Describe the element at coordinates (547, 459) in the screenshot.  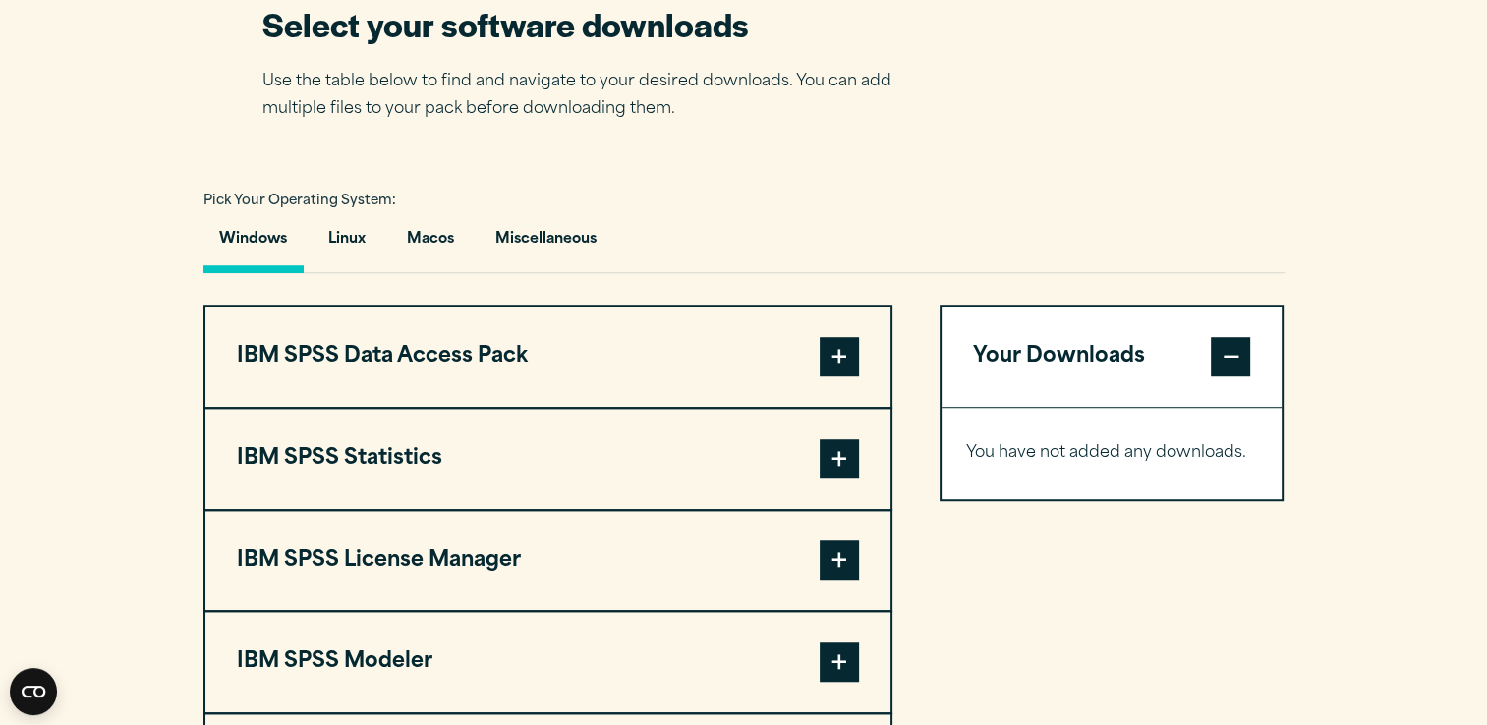
I see `button: IBM SPSS Statistics` at that location.